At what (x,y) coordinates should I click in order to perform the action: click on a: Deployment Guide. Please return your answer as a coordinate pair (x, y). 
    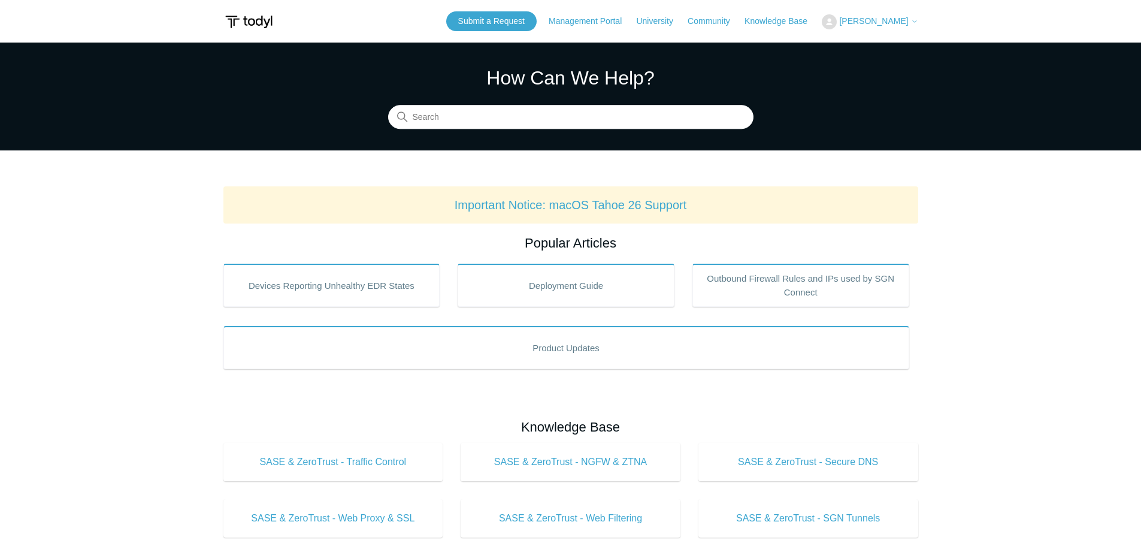
    Looking at the image, I should click on (566, 285).